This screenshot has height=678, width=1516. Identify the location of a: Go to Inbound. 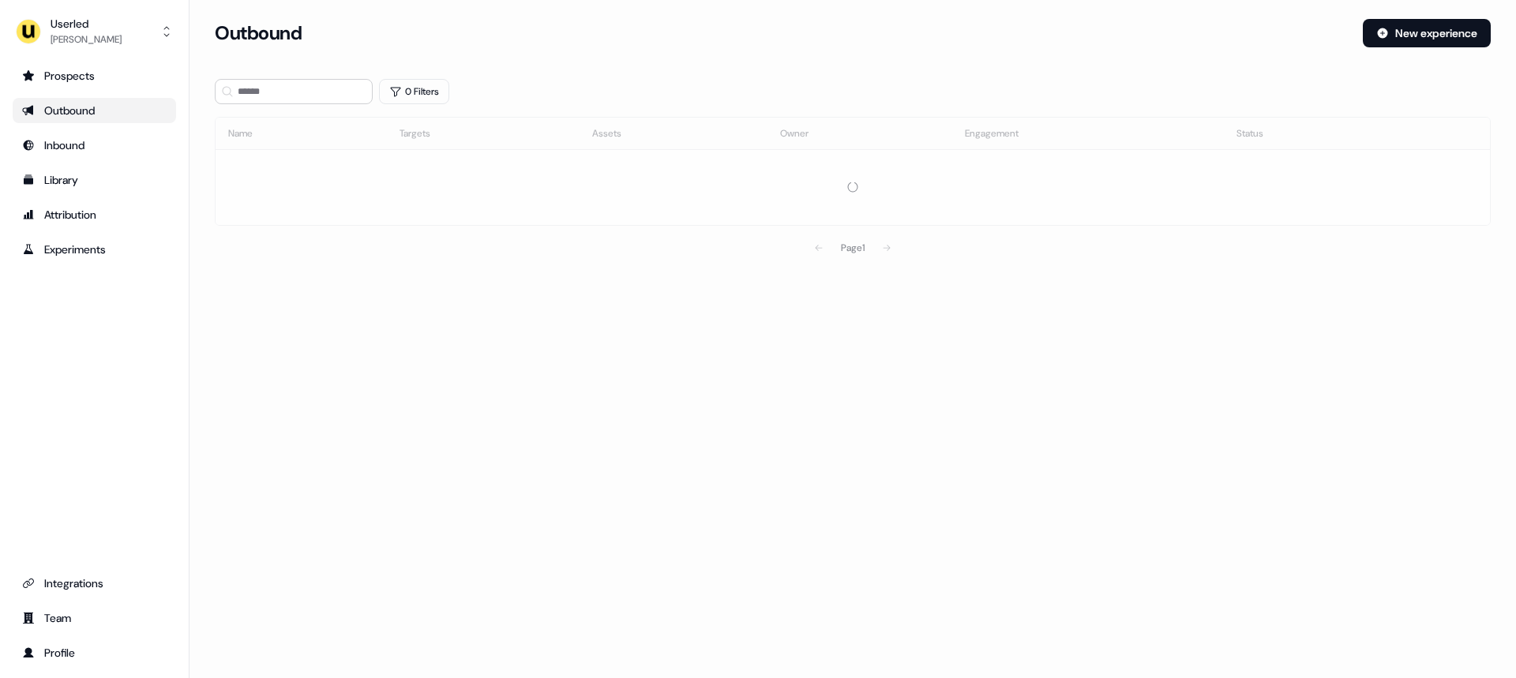
(94, 145).